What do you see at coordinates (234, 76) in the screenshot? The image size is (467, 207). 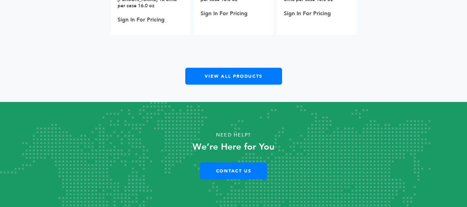 I see `a: View All Products` at bounding box center [234, 76].